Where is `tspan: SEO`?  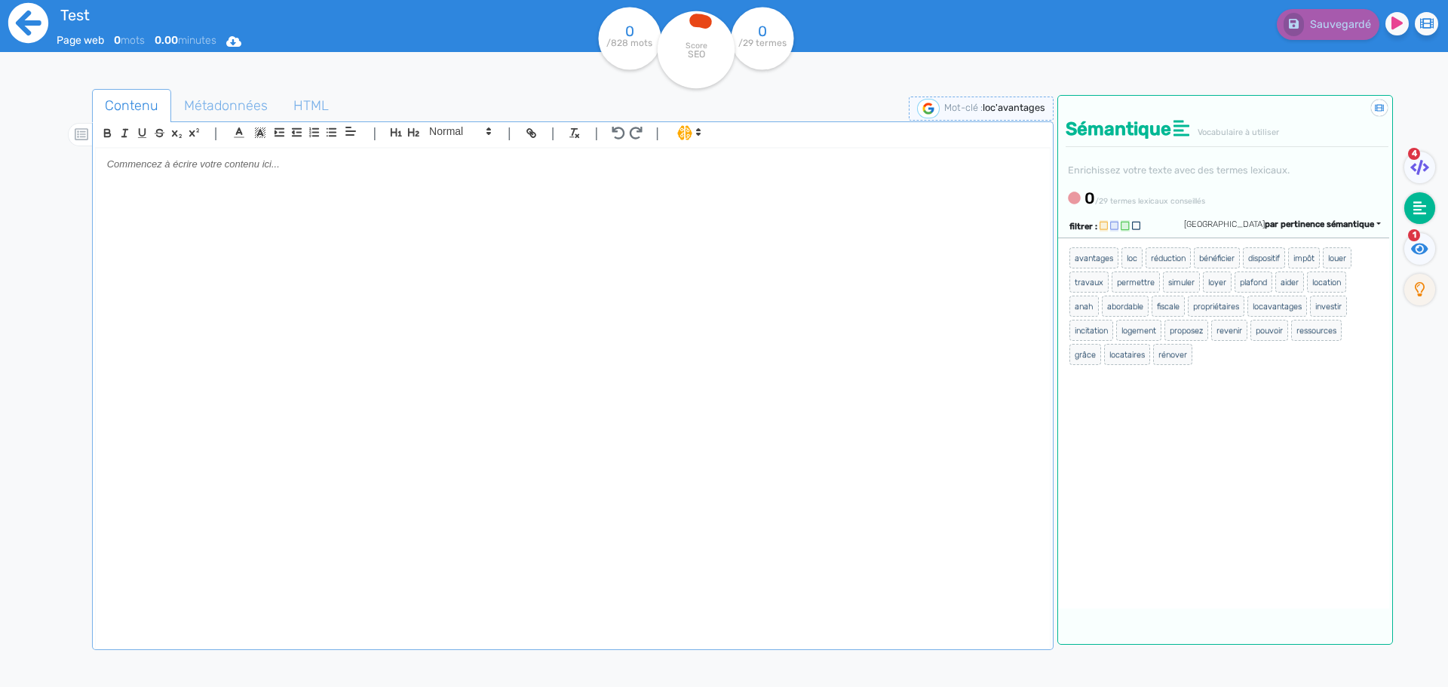 tspan: SEO is located at coordinates (696, 54).